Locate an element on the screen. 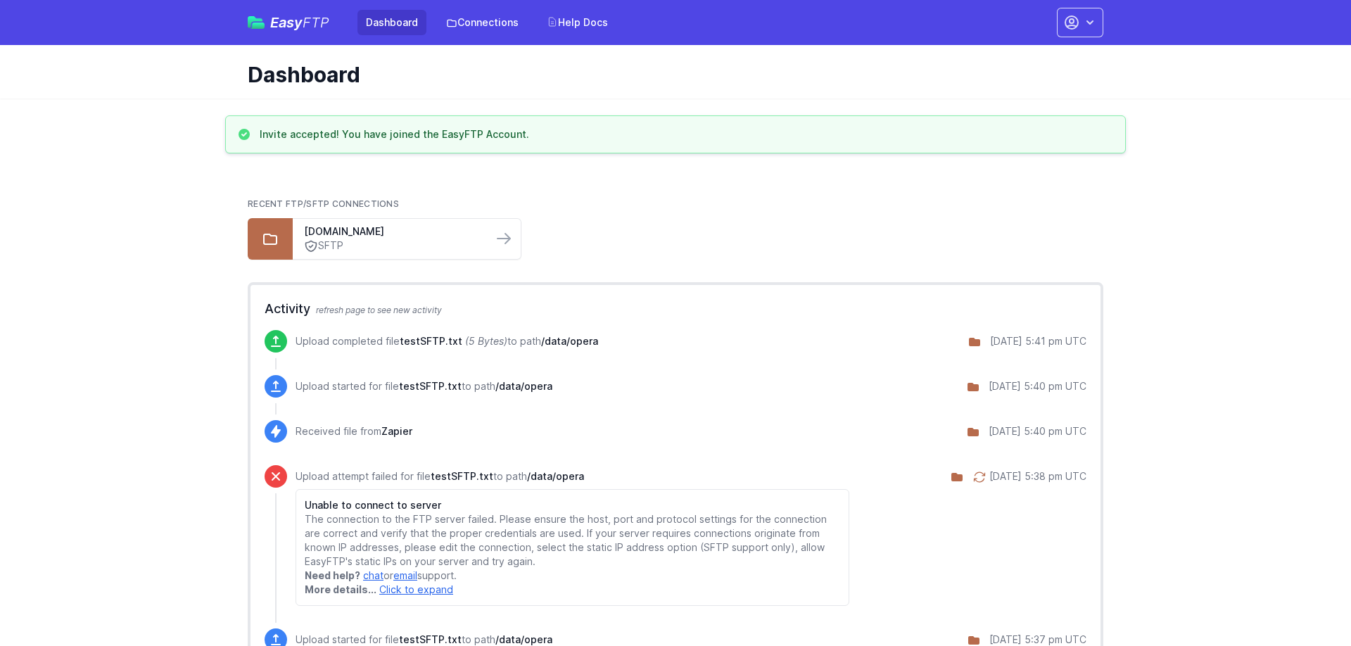 This screenshot has width=1351, height=646. a: EasyFTP is located at coordinates (288, 23).